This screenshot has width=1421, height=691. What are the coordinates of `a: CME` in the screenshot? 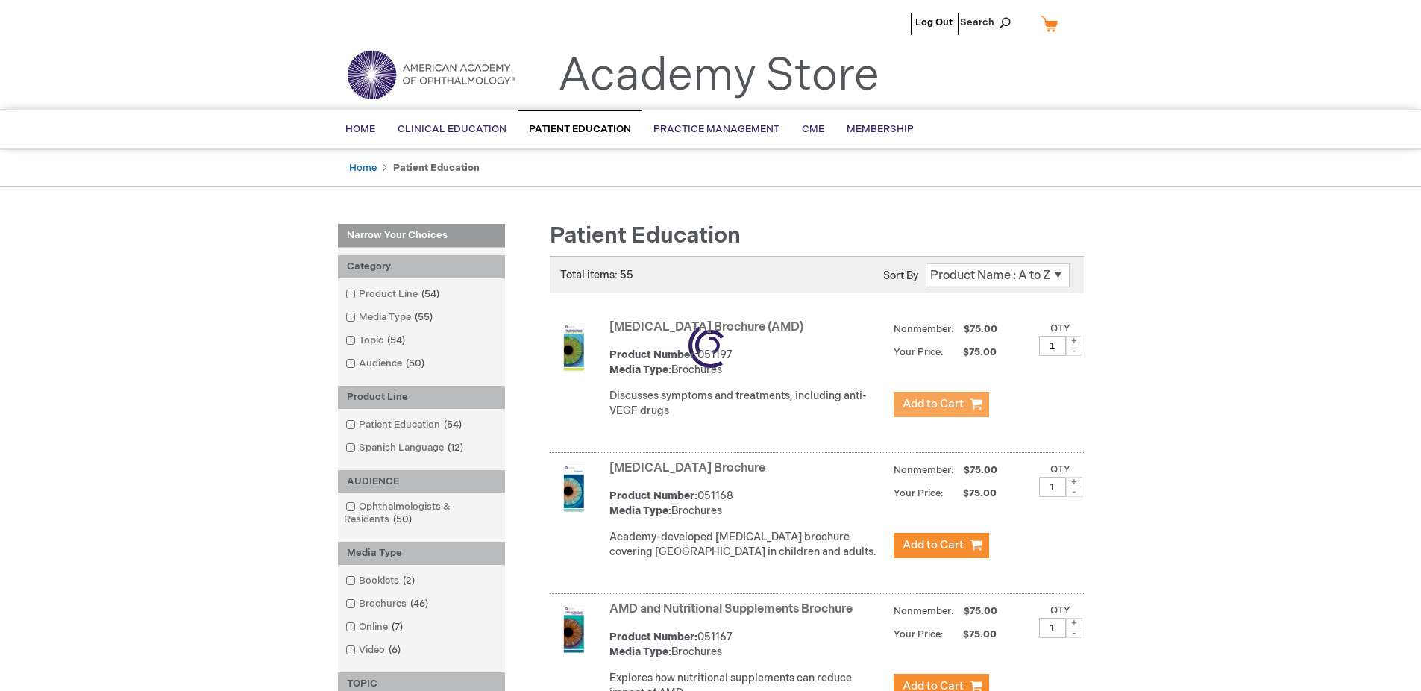 It's located at (813, 129).